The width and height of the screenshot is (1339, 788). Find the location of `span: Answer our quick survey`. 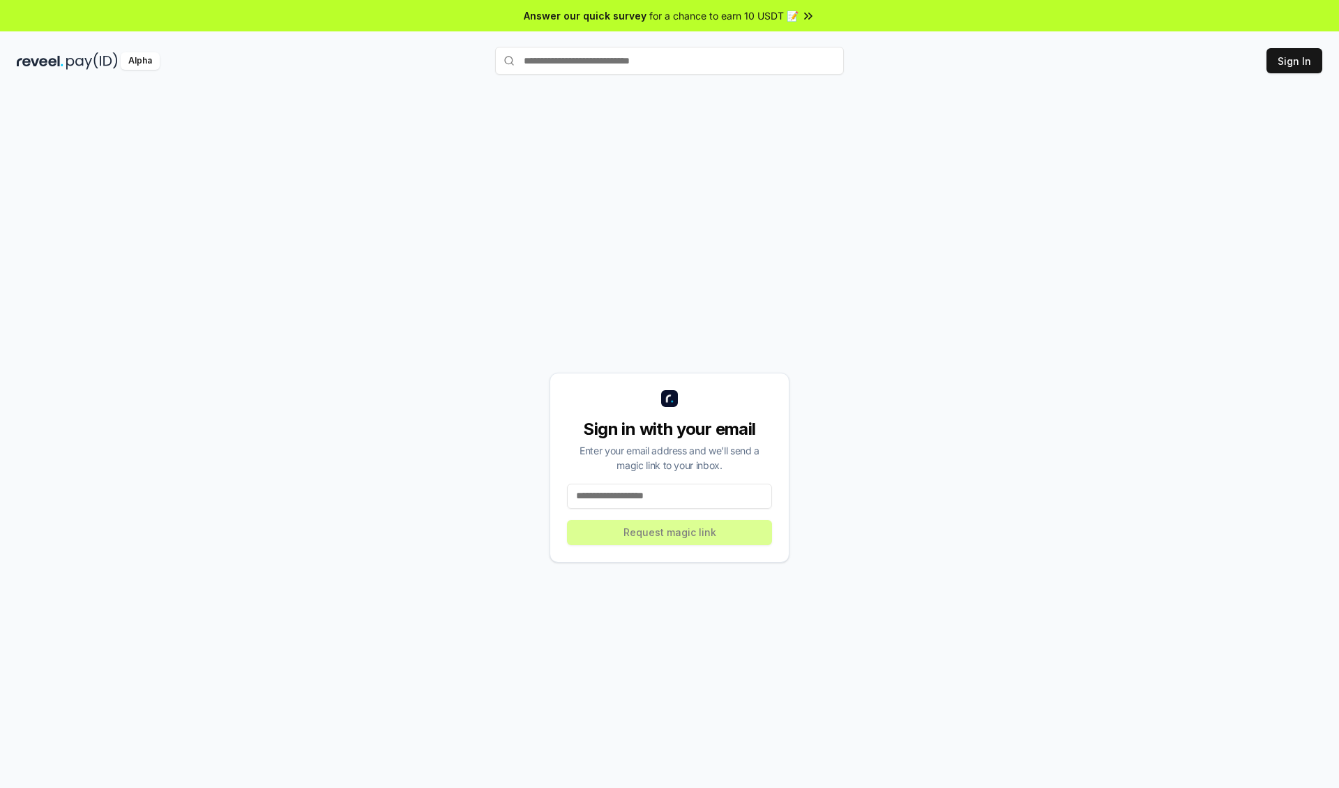

span: Answer our quick survey is located at coordinates (585, 15).